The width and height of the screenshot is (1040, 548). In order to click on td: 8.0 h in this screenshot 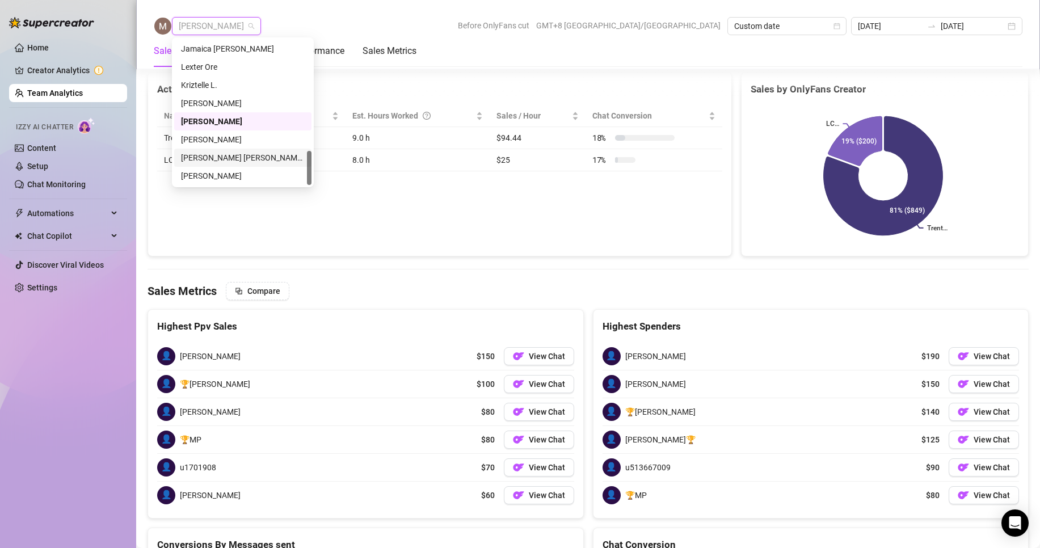, I will do `click(418, 160)`.